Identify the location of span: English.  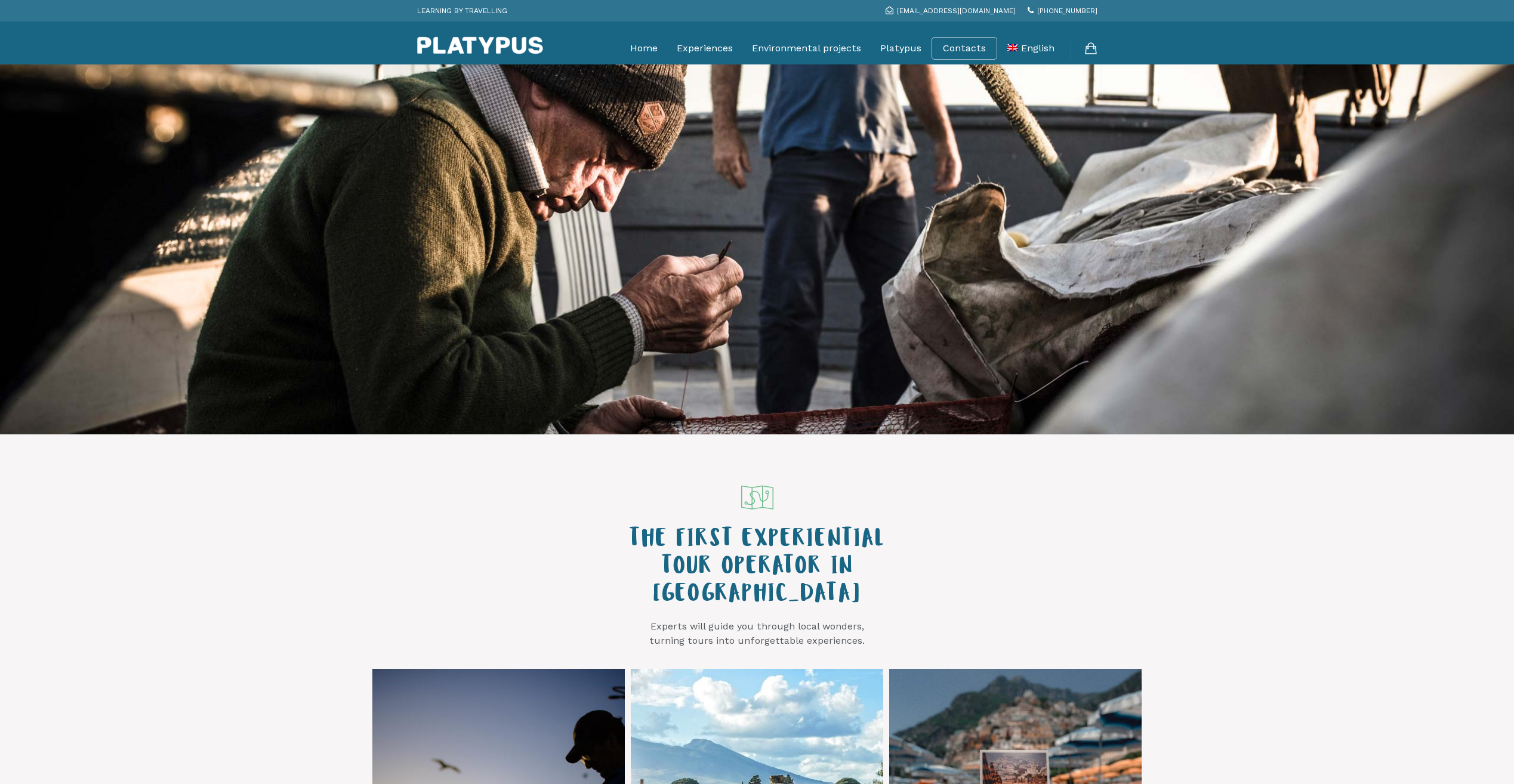
(1037, 48).